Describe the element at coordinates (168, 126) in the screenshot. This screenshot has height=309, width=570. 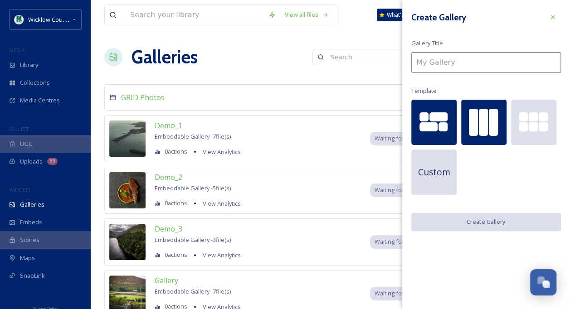
I see `span: Demo_1` at that location.